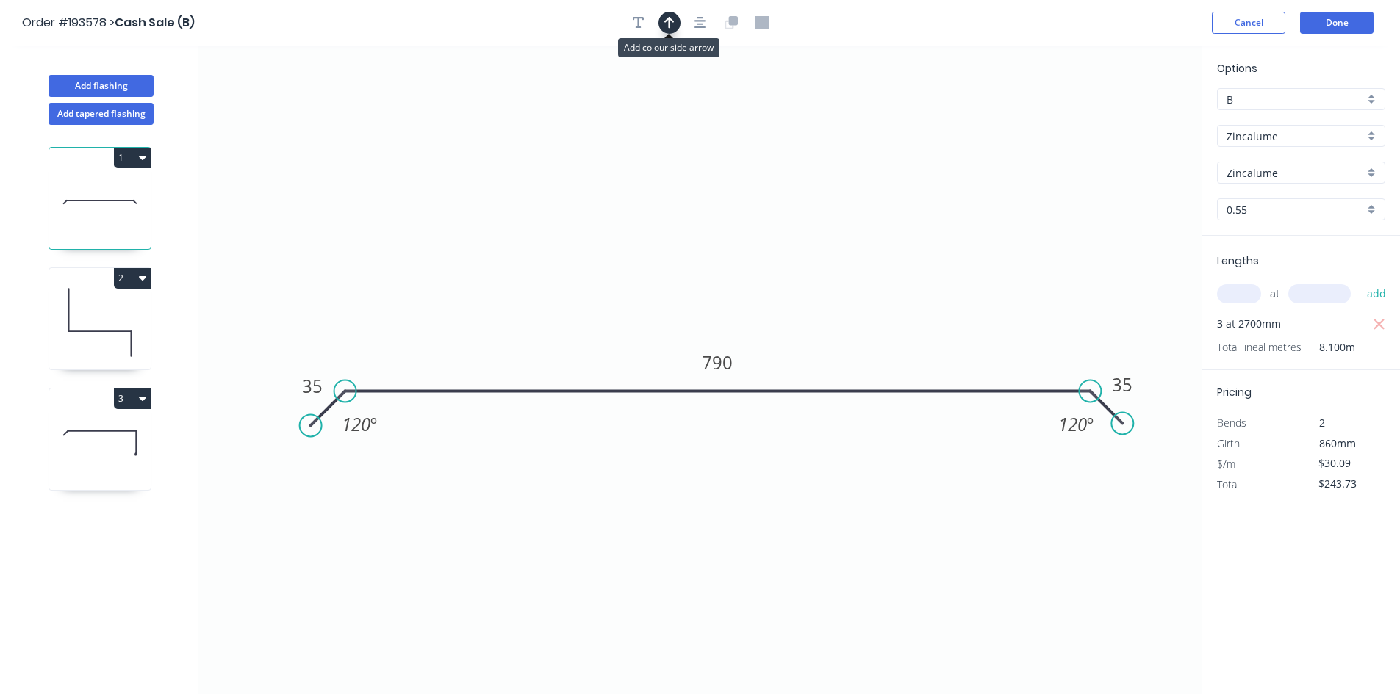 This screenshot has width=1400, height=694. What do you see at coordinates (101, 114) in the screenshot?
I see `button: Add tapered flashing` at bounding box center [101, 114].